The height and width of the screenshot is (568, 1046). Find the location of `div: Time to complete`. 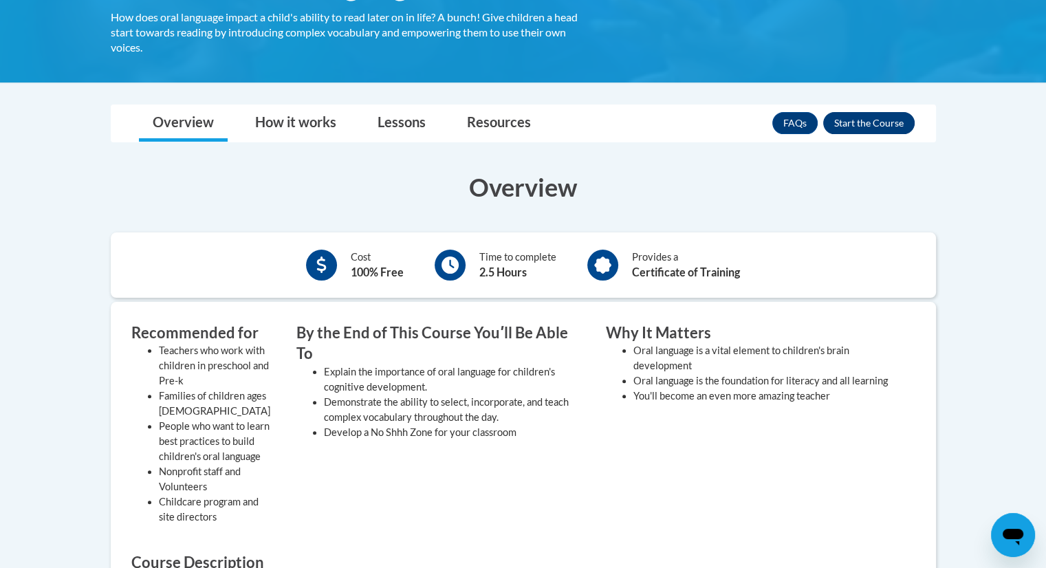

div: Time to complete is located at coordinates (518, 265).